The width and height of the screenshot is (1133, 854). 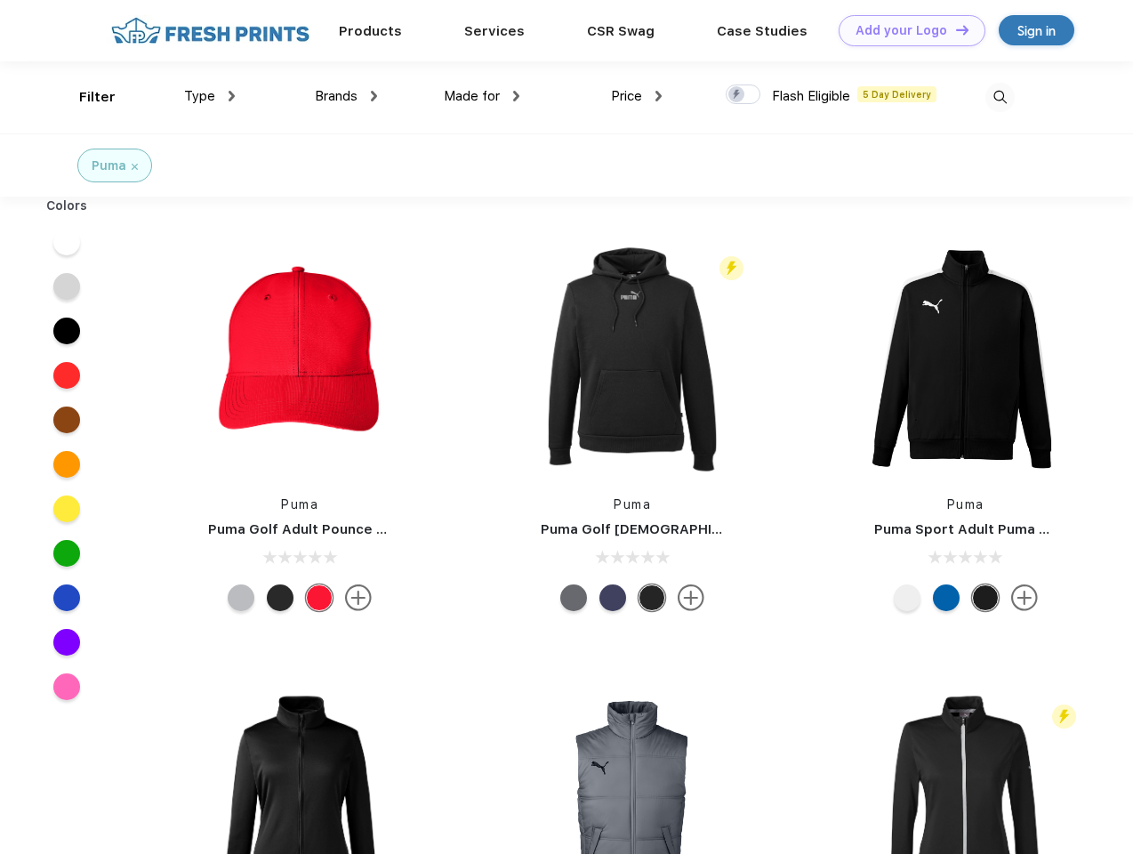 What do you see at coordinates (336, 96) in the screenshot?
I see `span: Brands` at bounding box center [336, 96].